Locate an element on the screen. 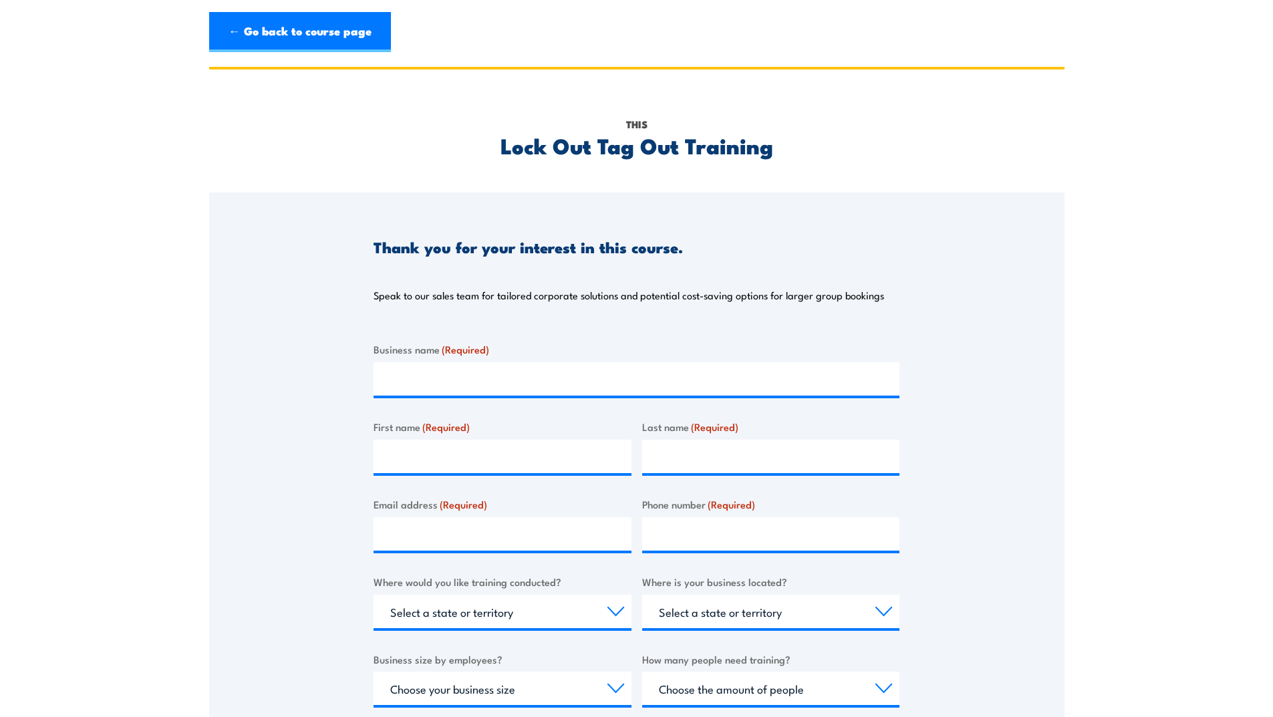  label: Where would you like training conducted? is located at coordinates (503, 582).